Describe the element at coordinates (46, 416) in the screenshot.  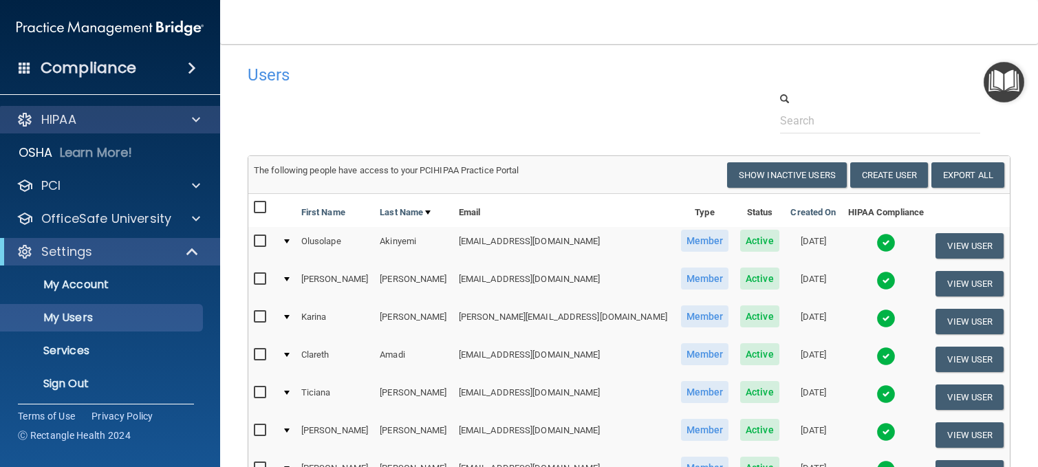
I see `a: Terms of Use` at that location.